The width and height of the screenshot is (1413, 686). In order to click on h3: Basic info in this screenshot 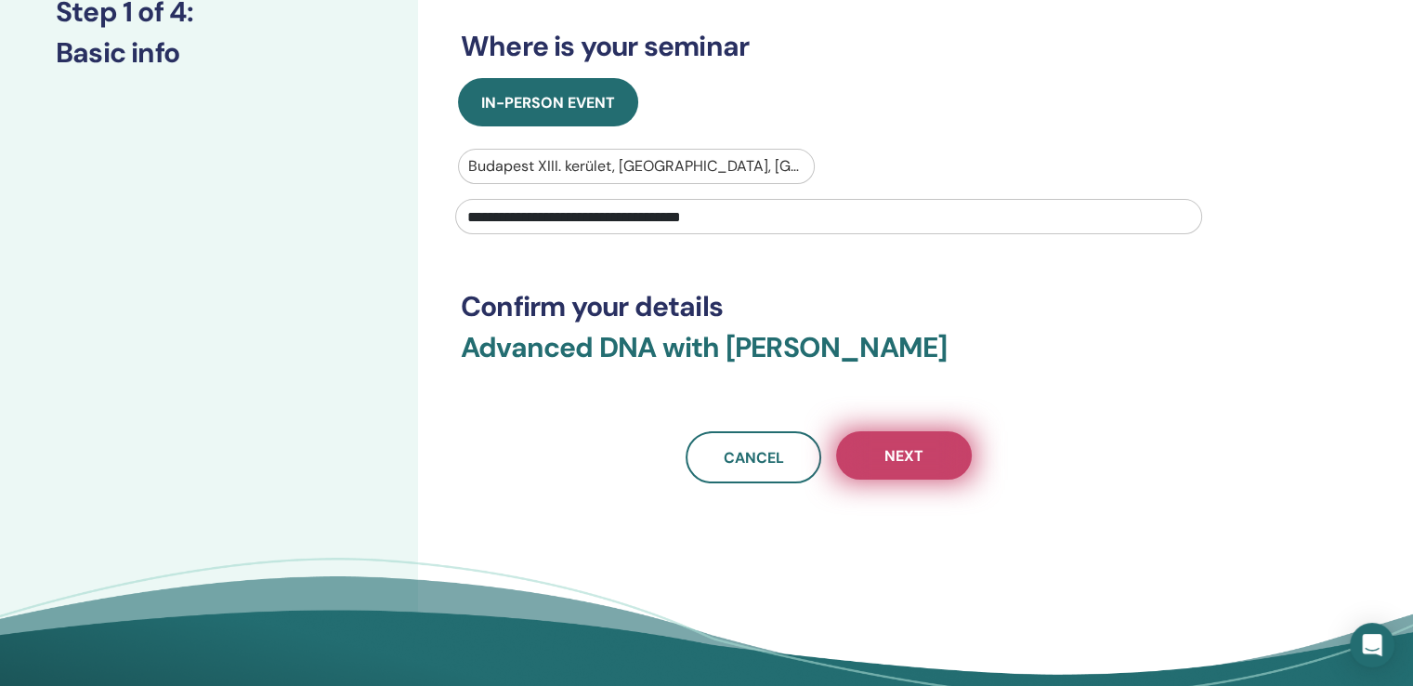, I will do `click(209, 53)`.